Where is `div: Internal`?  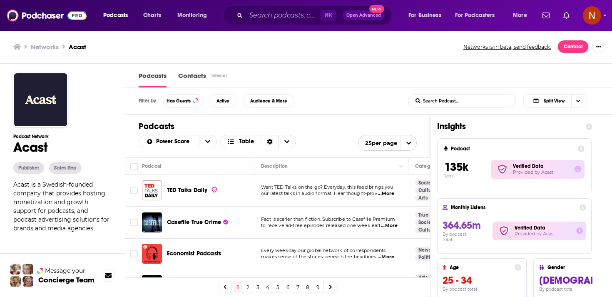 div: Internal is located at coordinates (219, 75).